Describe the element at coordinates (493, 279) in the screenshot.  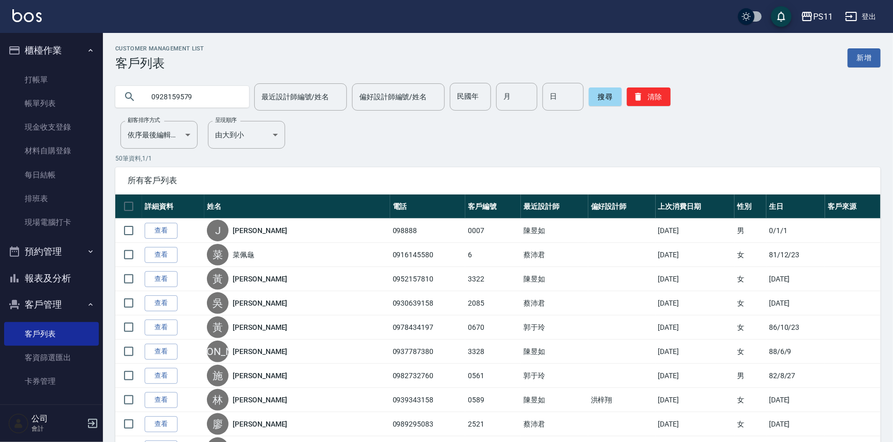
I see `td: 3322` at that location.